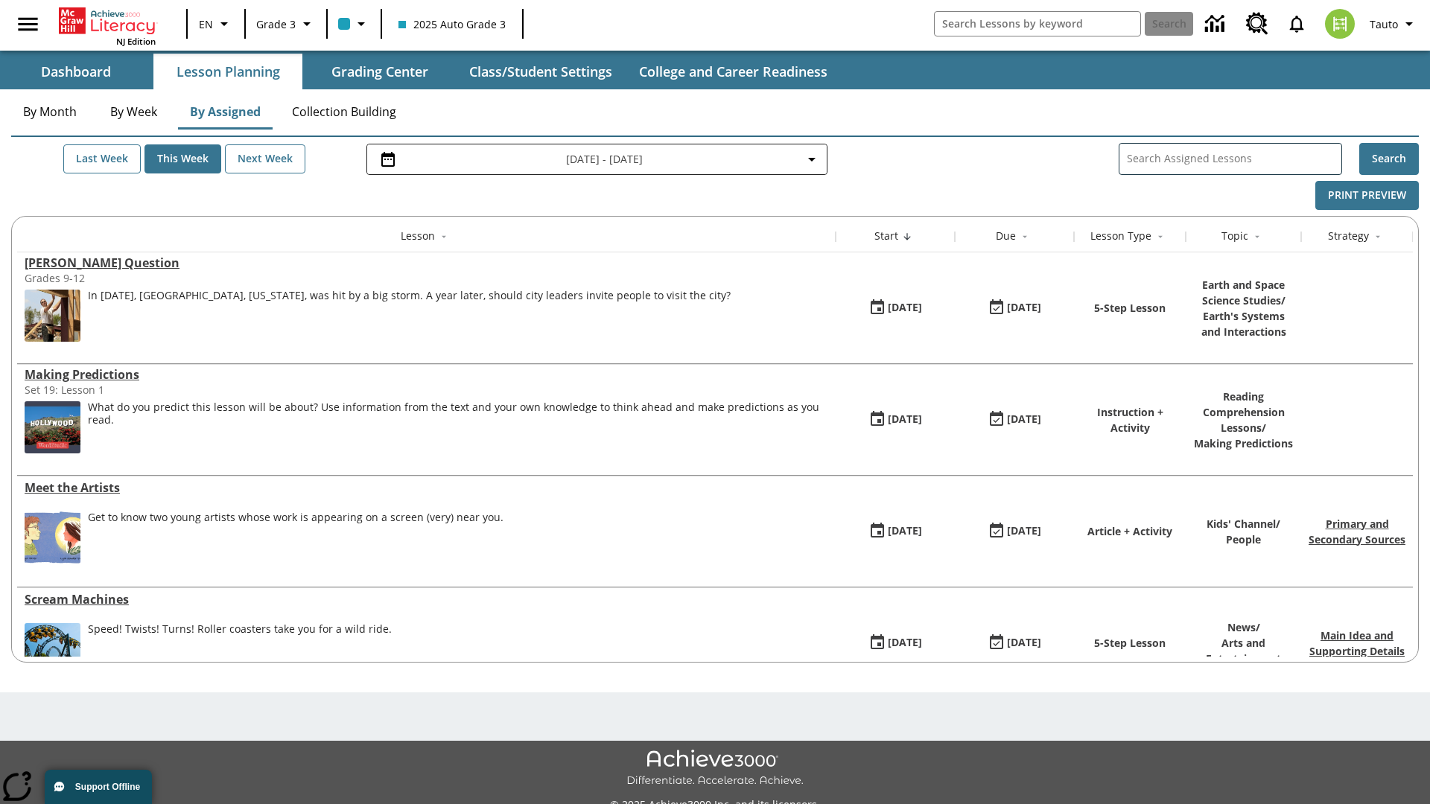 Image resolution: width=1430 pixels, height=804 pixels. What do you see at coordinates (1234, 159) in the screenshot?
I see `input: Search Assigned Lessons` at bounding box center [1234, 159].